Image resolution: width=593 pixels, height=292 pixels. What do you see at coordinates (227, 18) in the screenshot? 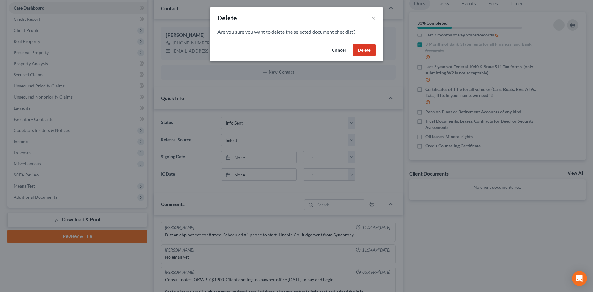
I see `div: Delete` at bounding box center [227, 18].